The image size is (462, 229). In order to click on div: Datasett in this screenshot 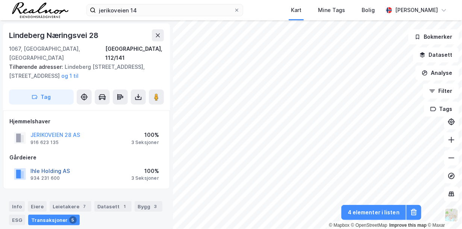, I will do `click(113, 207)`.